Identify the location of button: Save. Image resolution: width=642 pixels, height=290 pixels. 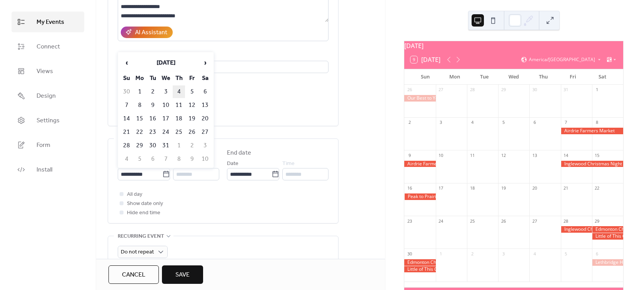
(182, 275).